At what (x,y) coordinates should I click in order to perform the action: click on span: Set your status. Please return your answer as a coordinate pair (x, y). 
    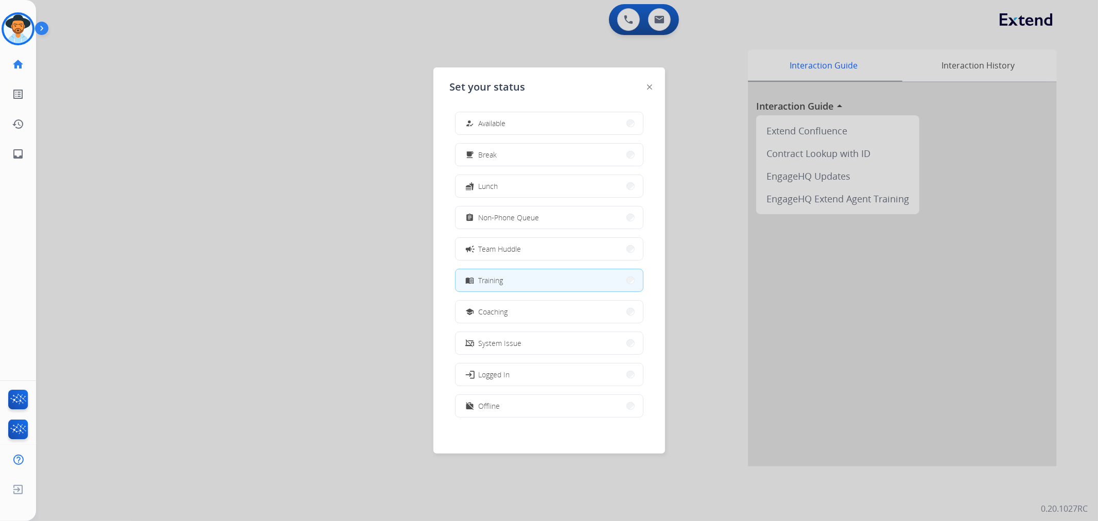
    Looking at the image, I should click on (487, 87).